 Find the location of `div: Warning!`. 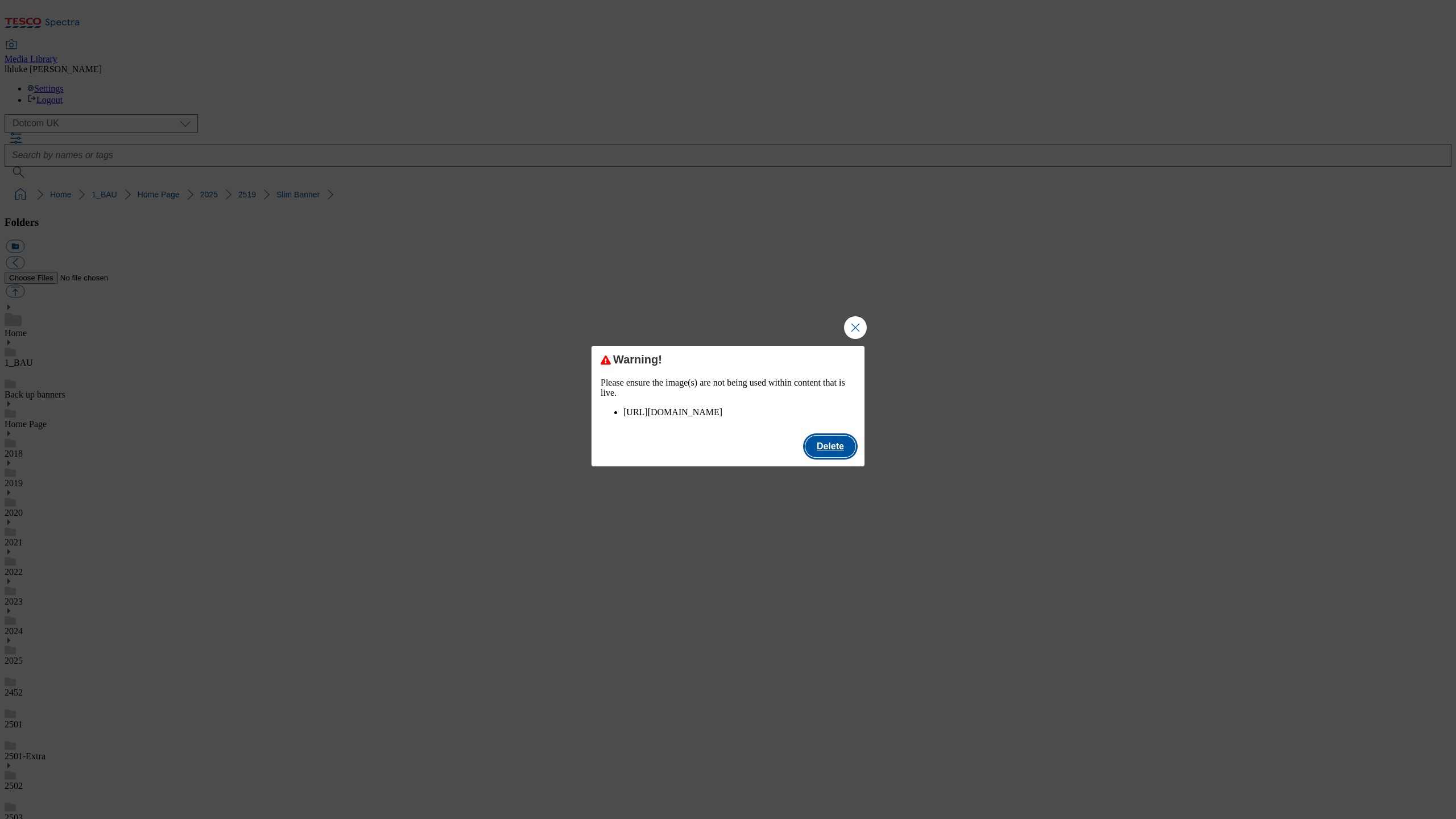

div: Warning! is located at coordinates (728, 360).